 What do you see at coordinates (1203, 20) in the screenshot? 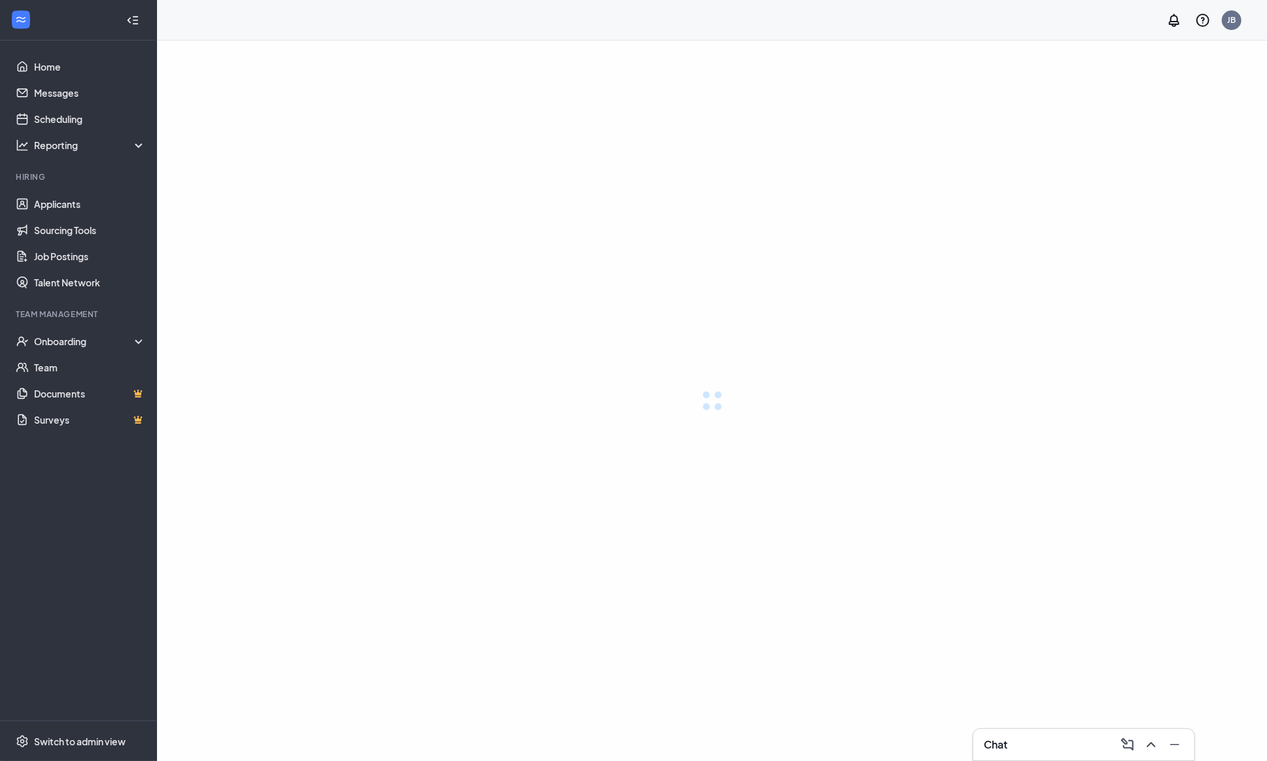
I see `svg: QuestionInfo` at bounding box center [1203, 20].